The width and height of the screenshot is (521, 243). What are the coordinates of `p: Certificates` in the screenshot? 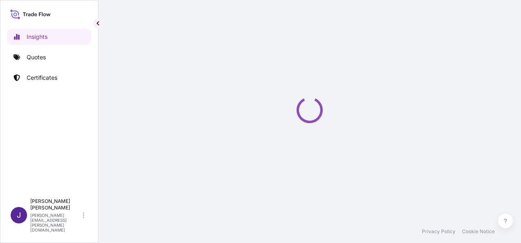 It's located at (42, 78).